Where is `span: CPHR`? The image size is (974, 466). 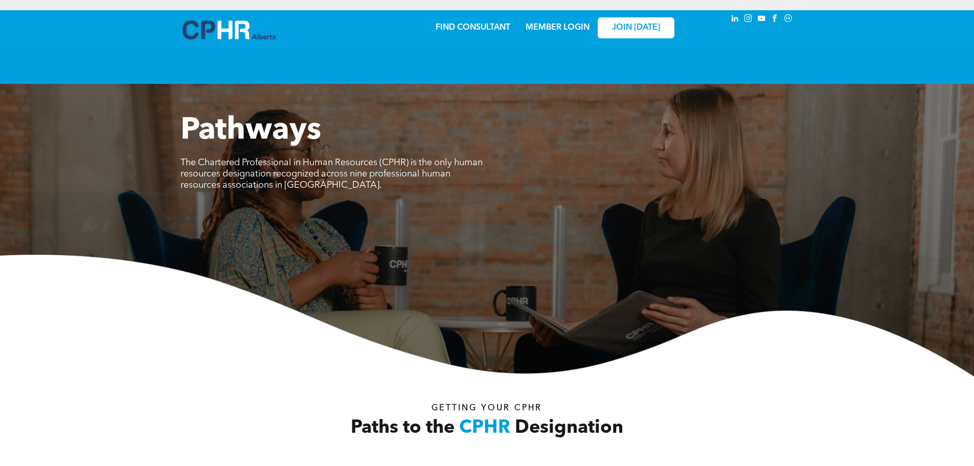 span: CPHR is located at coordinates (485, 428).